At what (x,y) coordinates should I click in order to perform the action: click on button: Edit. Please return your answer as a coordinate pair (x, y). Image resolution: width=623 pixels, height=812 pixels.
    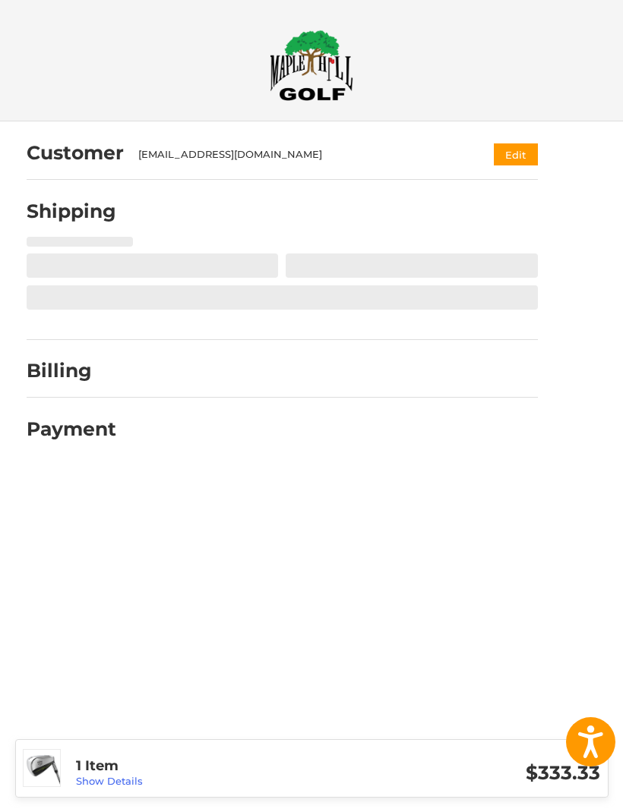
    Looking at the image, I should click on (515, 154).